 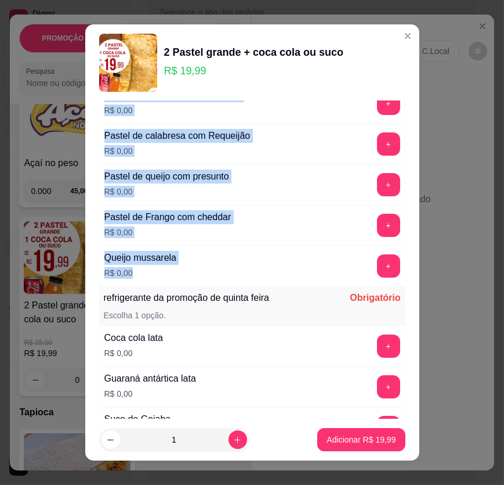 What do you see at coordinates (187, 298) in the screenshot?
I see `p: refrigerante da promoção de quinta feira` at bounding box center [187, 298].